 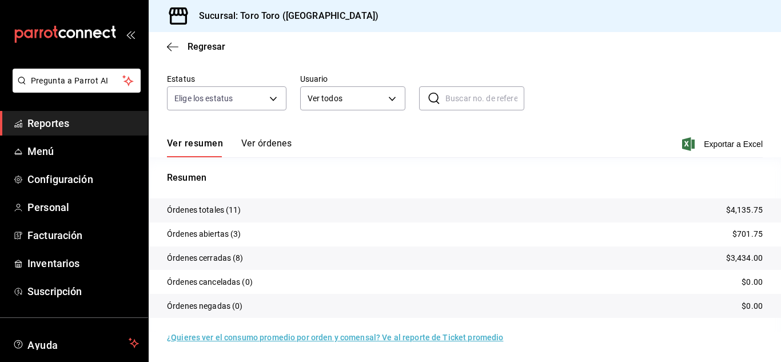 What do you see at coordinates (346, 98) in the screenshot?
I see `span: Ver todos` at bounding box center [346, 98].